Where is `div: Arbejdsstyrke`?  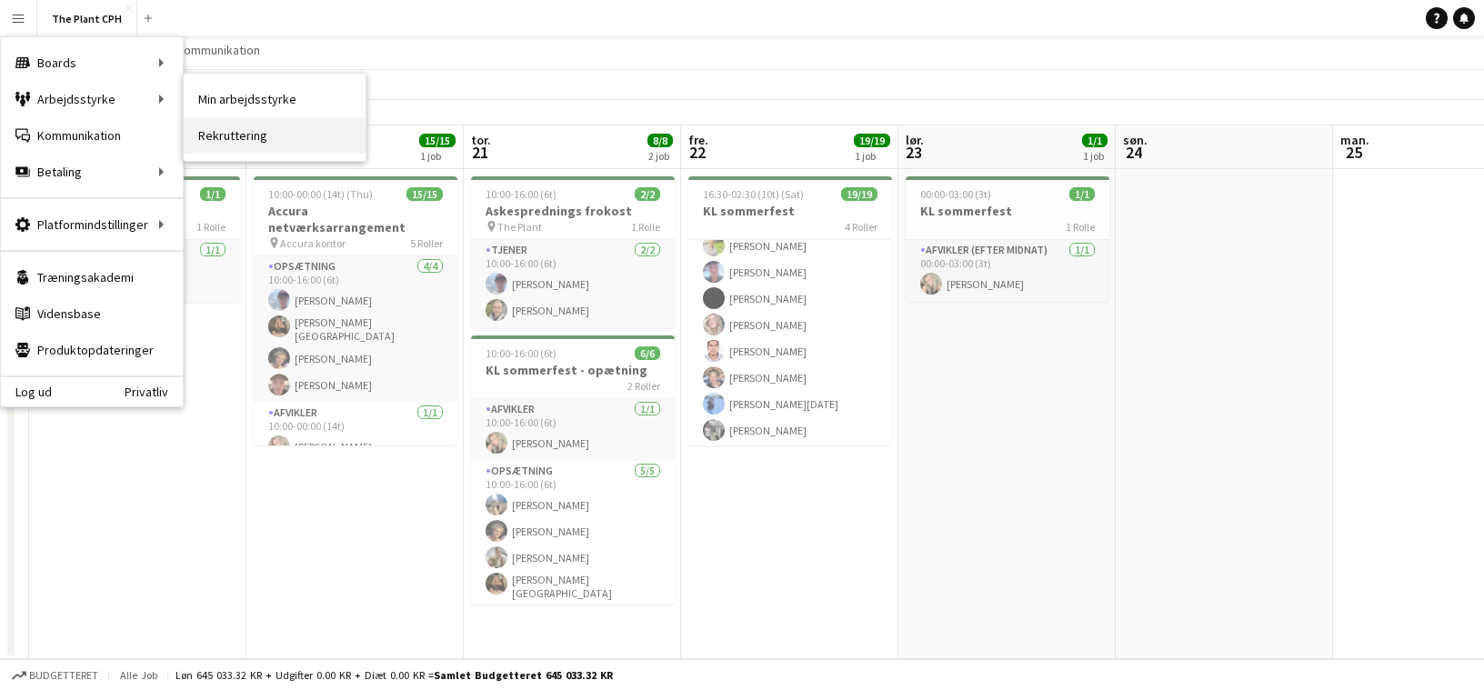 div: Arbejdsstyrke is located at coordinates (92, 99).